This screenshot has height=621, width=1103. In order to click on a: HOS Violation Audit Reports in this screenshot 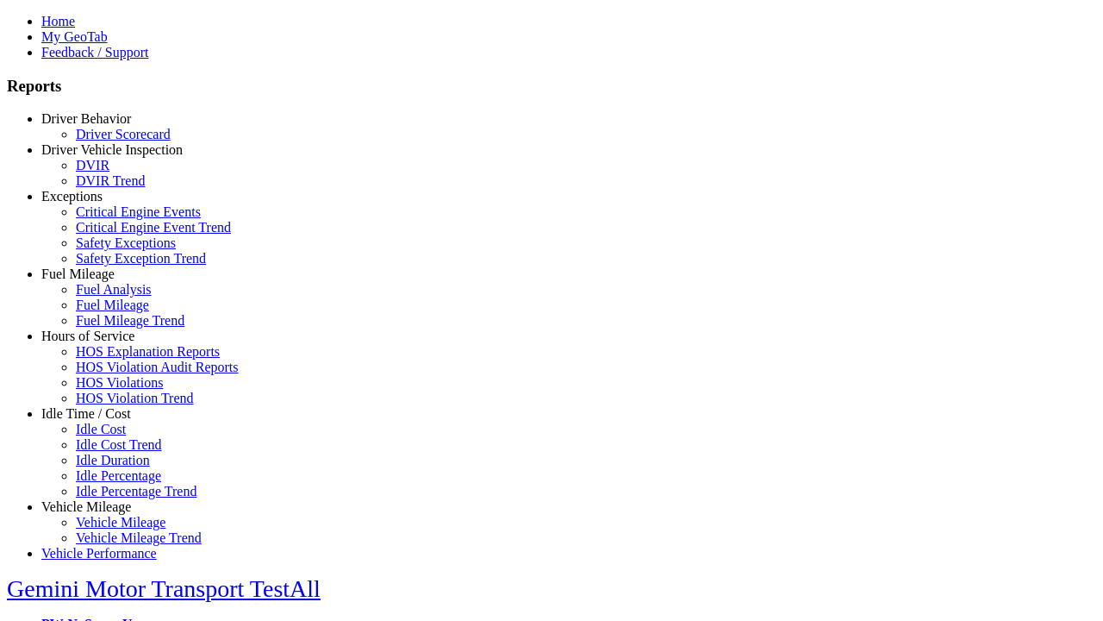, I will do `click(157, 366)`.